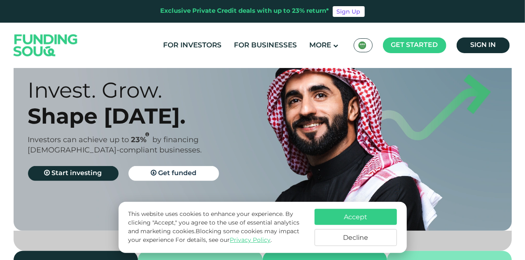 This screenshot has width=525, height=260. I want to click on a: Privacy Policy, so click(250, 240).